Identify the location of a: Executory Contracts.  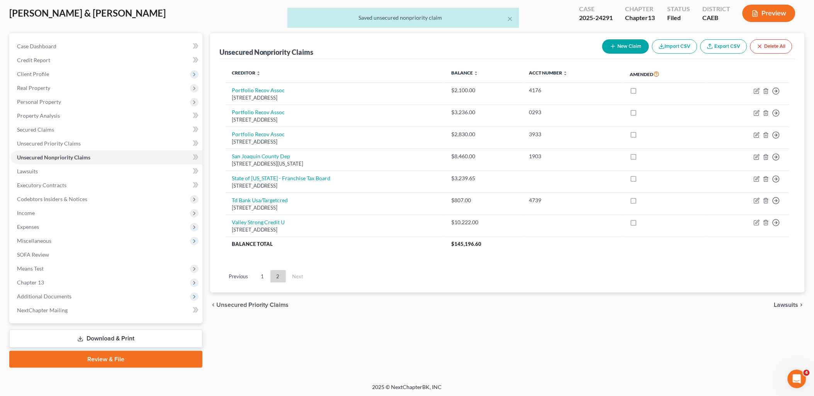
(107, 185).